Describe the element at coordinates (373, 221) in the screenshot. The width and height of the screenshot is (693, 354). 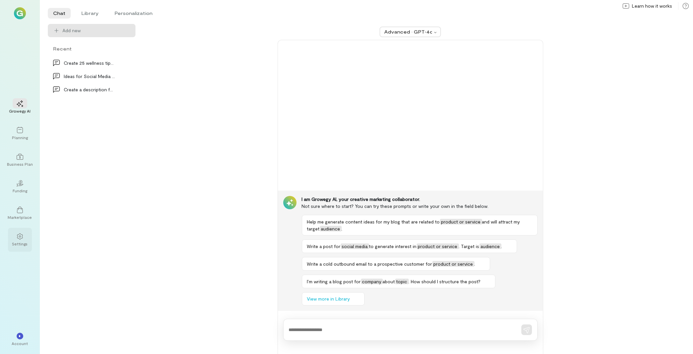
I see `span: Help me generate content ideas for my blog that are related to` at that location.